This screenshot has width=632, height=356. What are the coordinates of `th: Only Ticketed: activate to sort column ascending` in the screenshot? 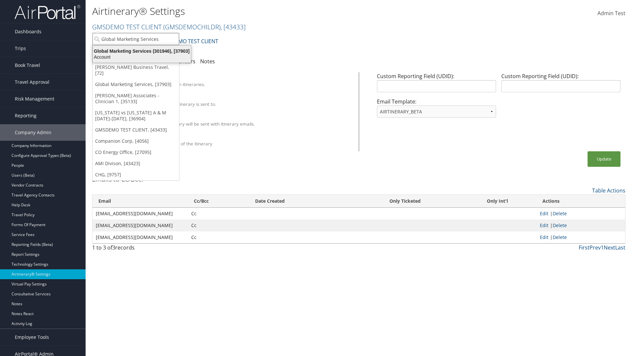 It's located at (405, 201).